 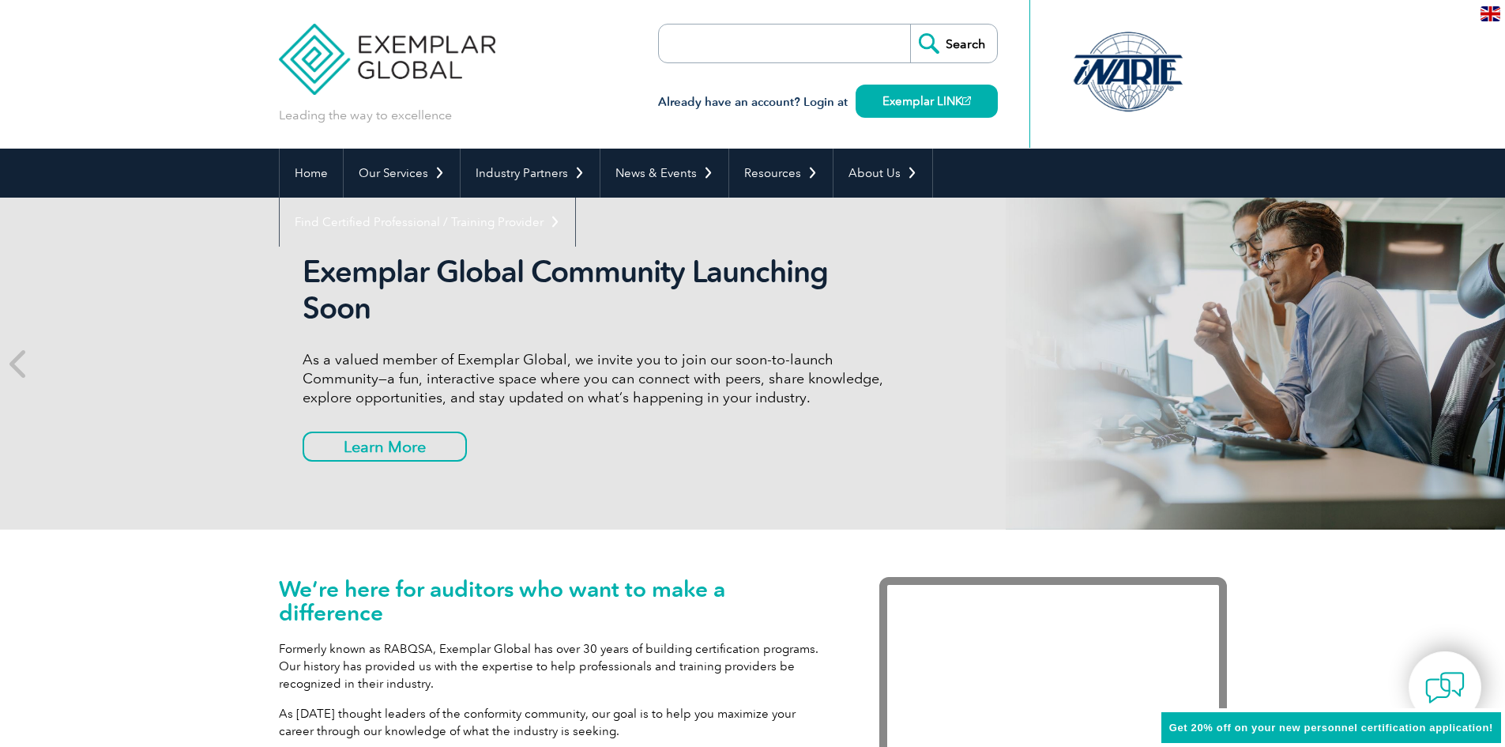 I want to click on a: About Us, so click(x=883, y=173).